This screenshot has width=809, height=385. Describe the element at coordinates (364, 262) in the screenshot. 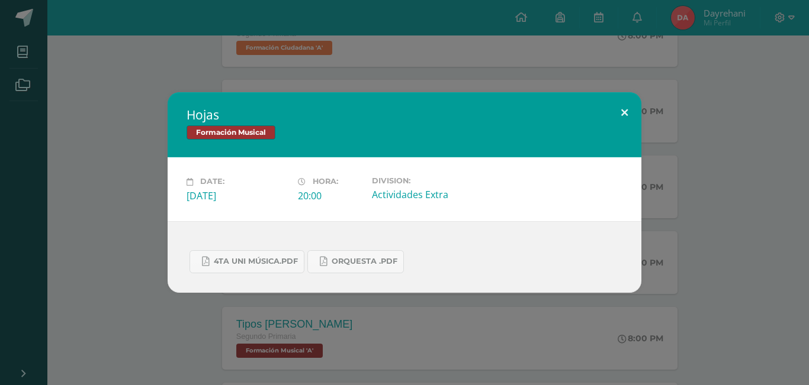

I see `span: orquesta .pdf` at that location.